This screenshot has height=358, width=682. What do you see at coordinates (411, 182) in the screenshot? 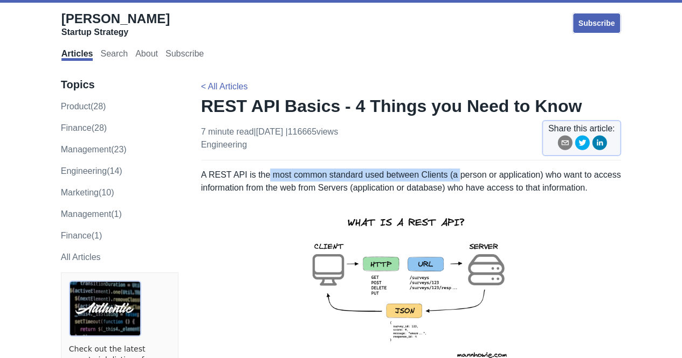
I see `p: A REST API is the most common standard used between Clients (a person or application) who want to...` at bounding box center [411, 182].